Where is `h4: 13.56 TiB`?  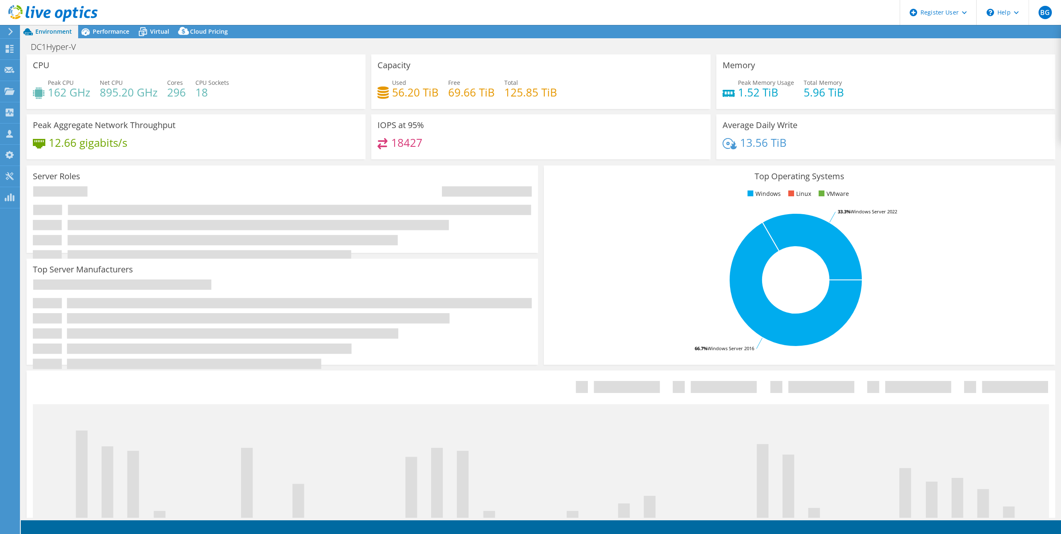 h4: 13.56 TiB is located at coordinates (763, 143).